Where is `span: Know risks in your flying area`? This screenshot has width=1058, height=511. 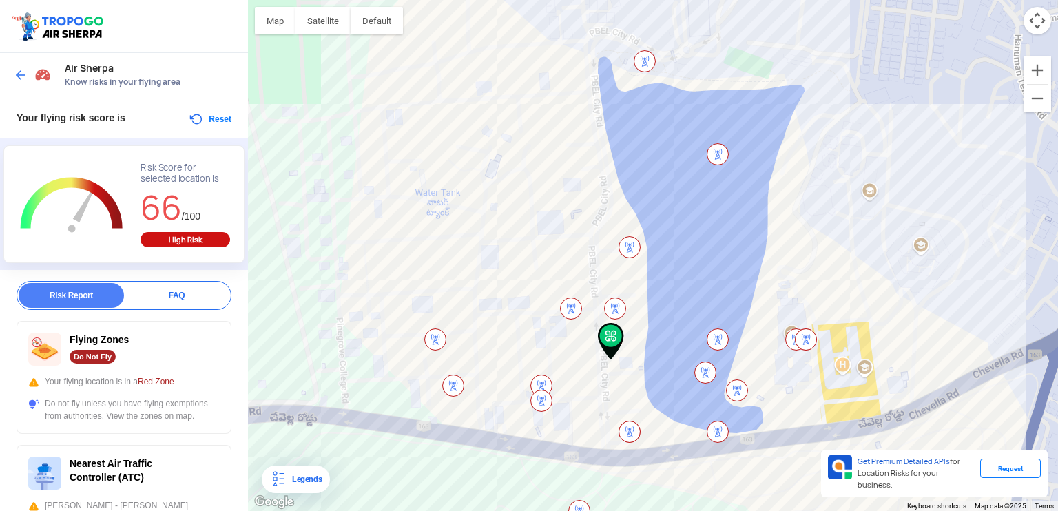
span: Know risks in your flying area is located at coordinates (149, 82).